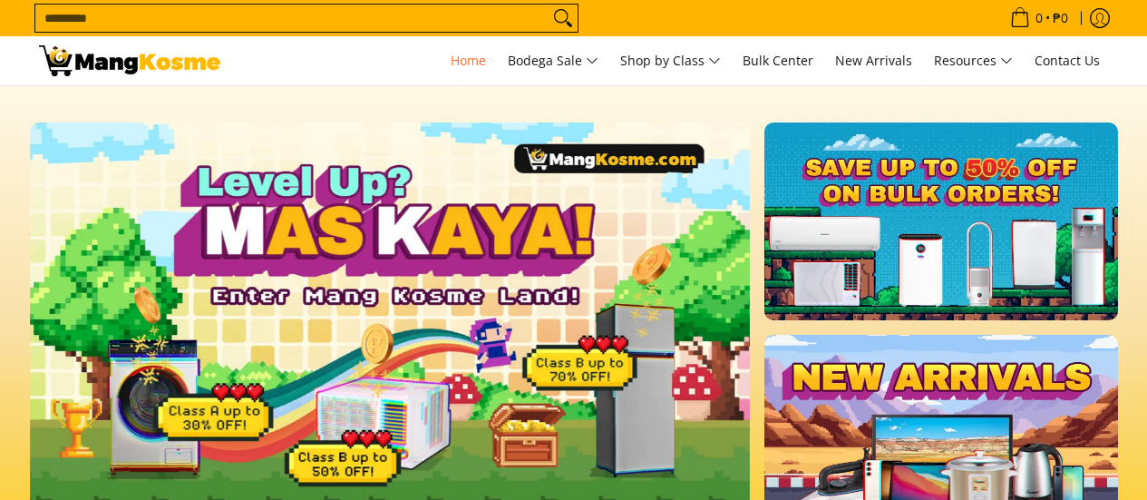 Image resolution: width=1147 pixels, height=500 pixels. I want to click on a: Home, so click(468, 61).